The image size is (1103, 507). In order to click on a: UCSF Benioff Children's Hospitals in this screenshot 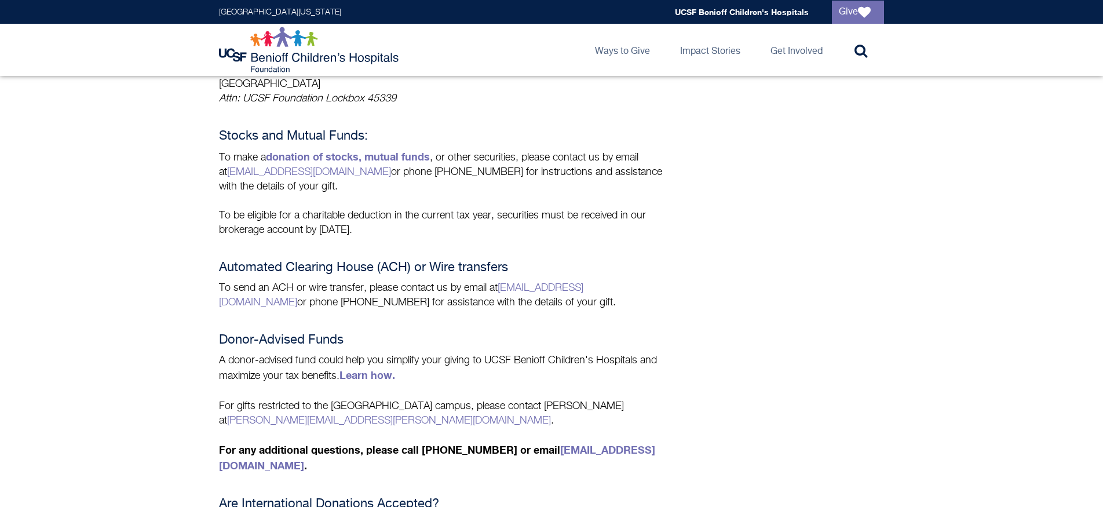, I will do `click(742, 12)`.